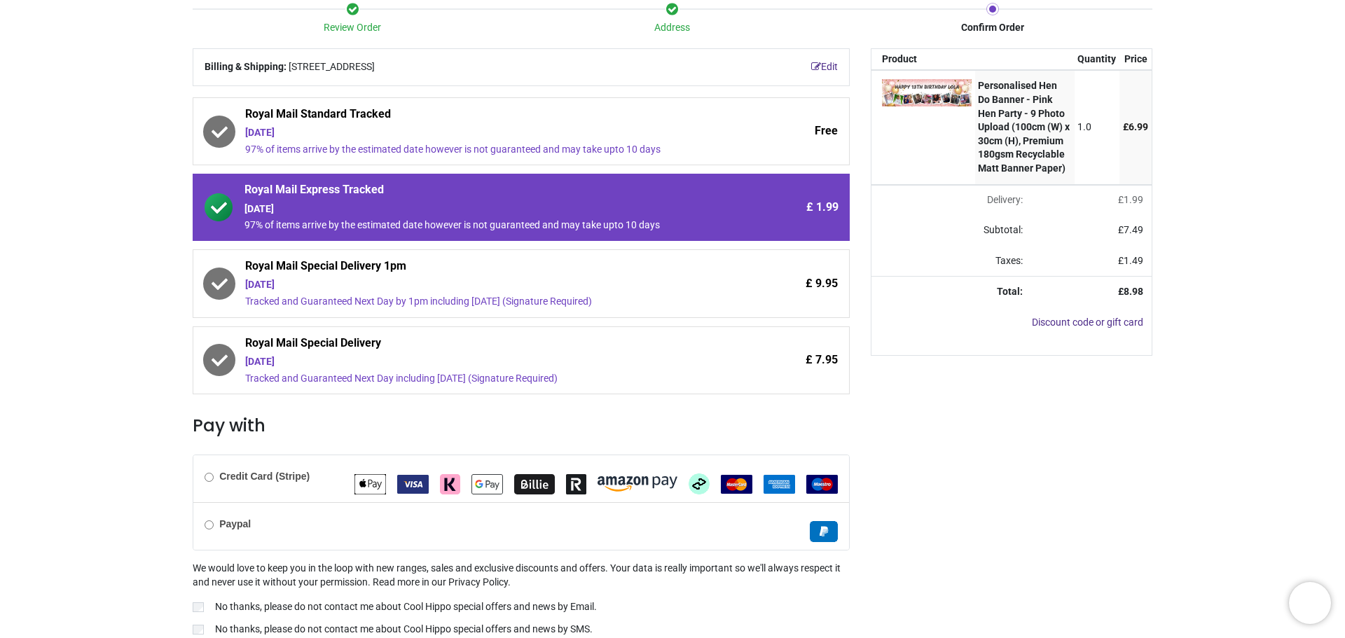 The image size is (1345, 638). What do you see at coordinates (209, 525) in the screenshot?
I see `input: Paypal` at bounding box center [209, 525].